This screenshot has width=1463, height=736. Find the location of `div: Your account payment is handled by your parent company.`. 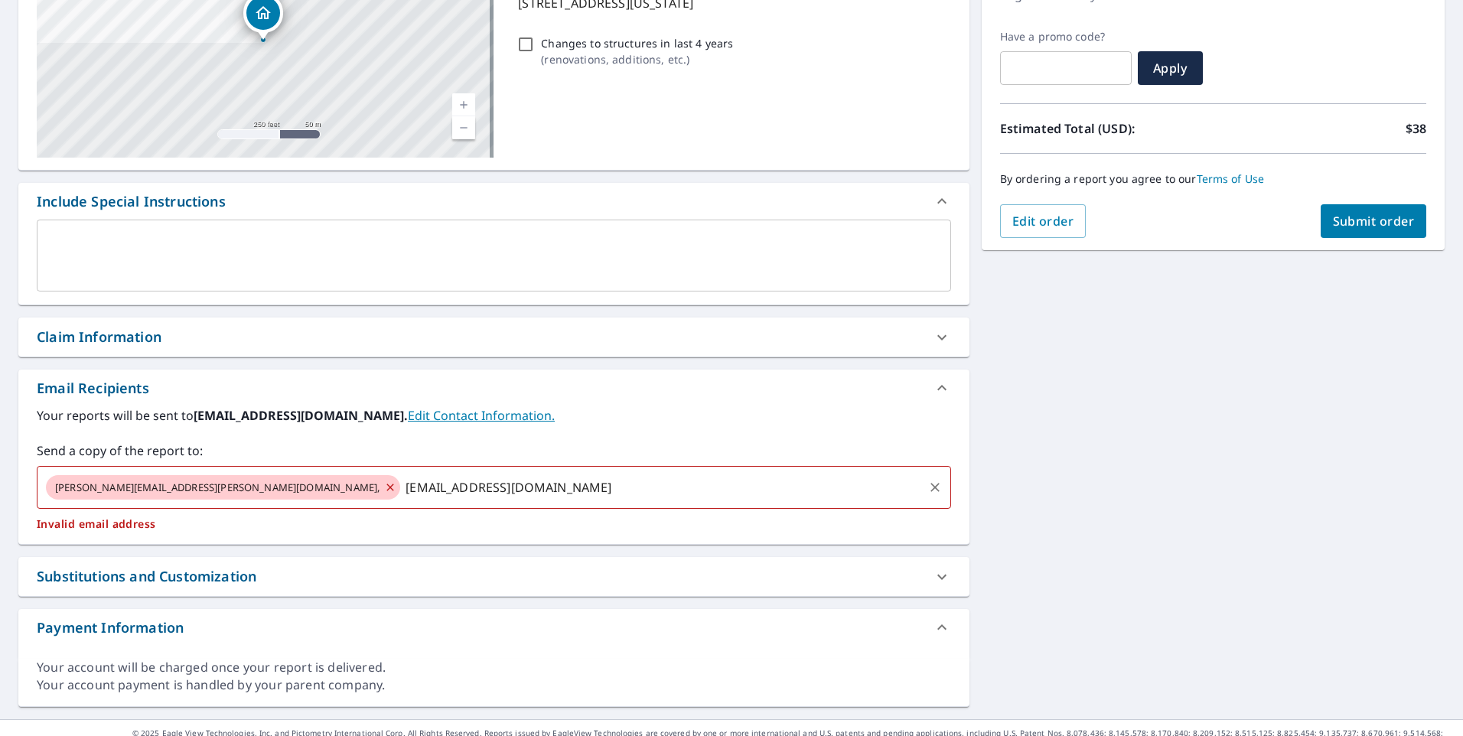

div: Your account payment is handled by your parent company. is located at coordinates (493, 685).